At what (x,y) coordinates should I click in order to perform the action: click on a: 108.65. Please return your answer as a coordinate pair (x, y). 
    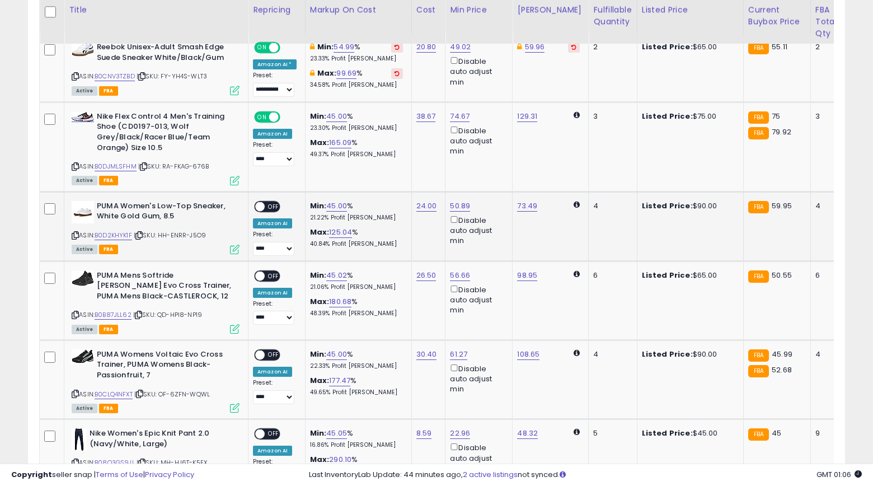
    Looking at the image, I should click on (528, 354).